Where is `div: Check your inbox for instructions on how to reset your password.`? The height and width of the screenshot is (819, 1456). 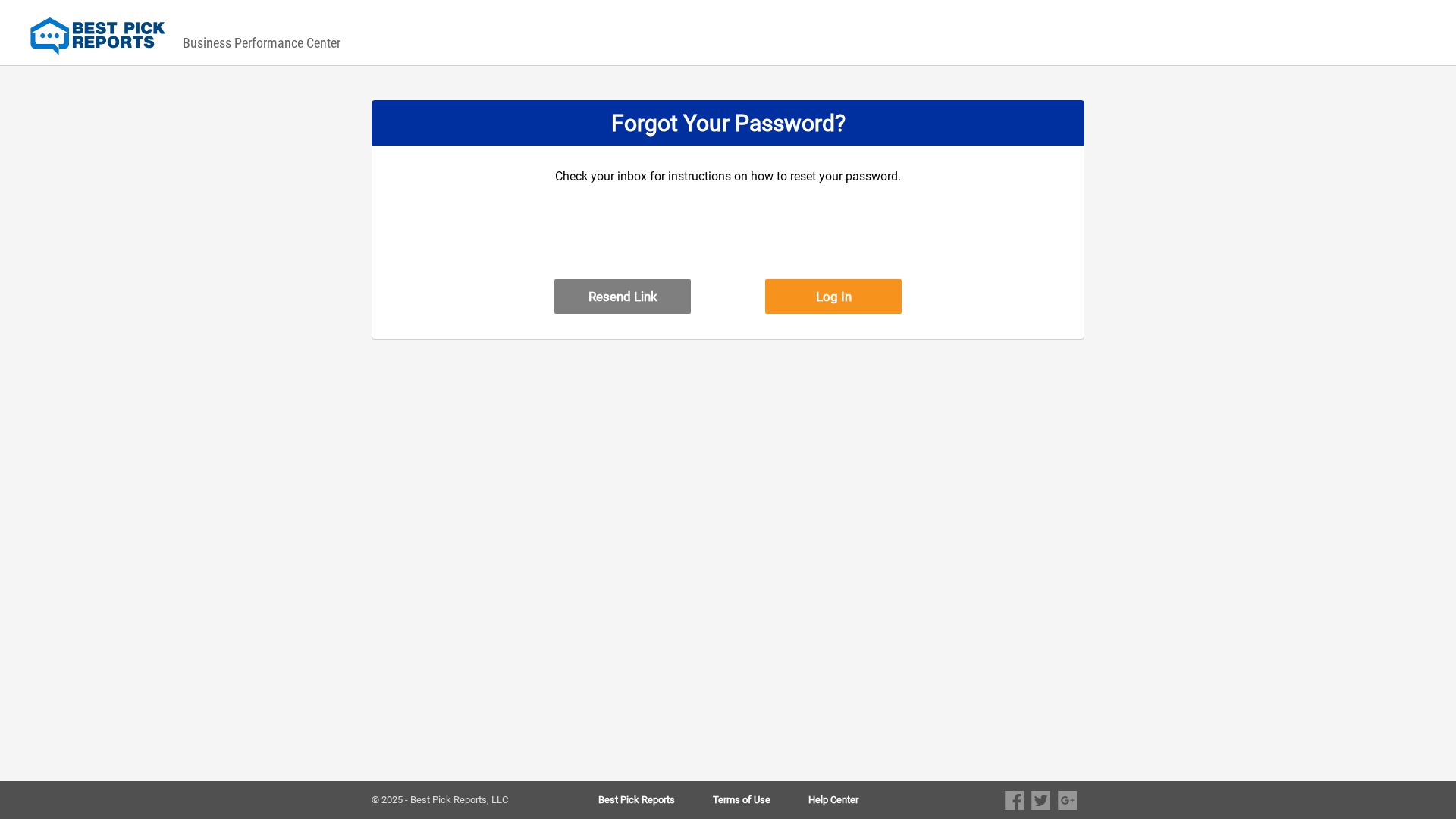 div: Check your inbox for instructions on how to reset your password. is located at coordinates (728, 224).